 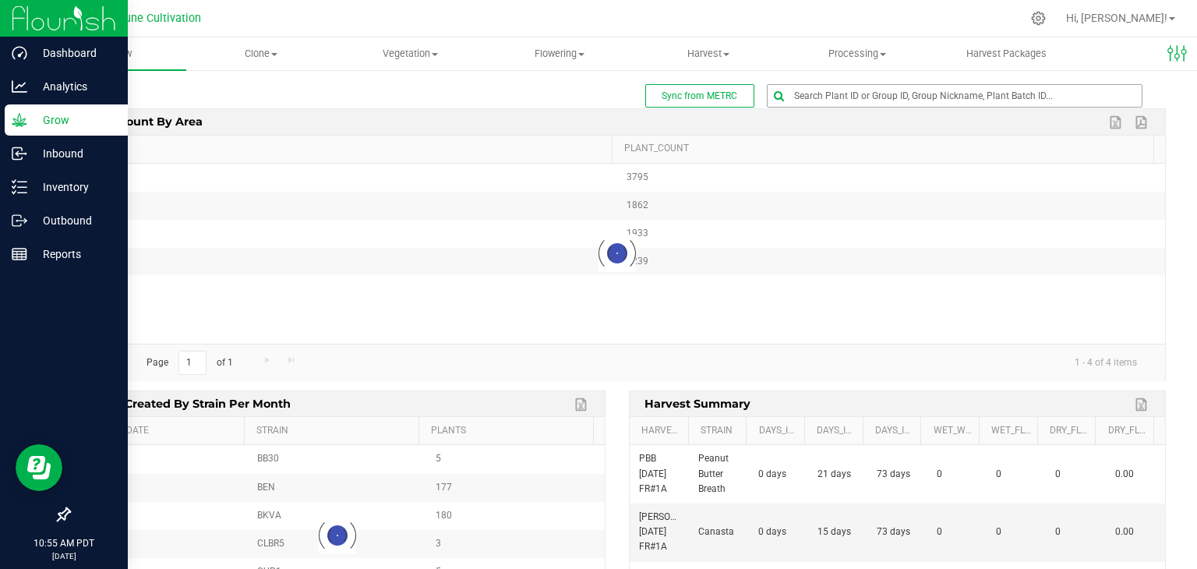 What do you see at coordinates (74, 254) in the screenshot?
I see `p: Reports` at bounding box center [74, 254].